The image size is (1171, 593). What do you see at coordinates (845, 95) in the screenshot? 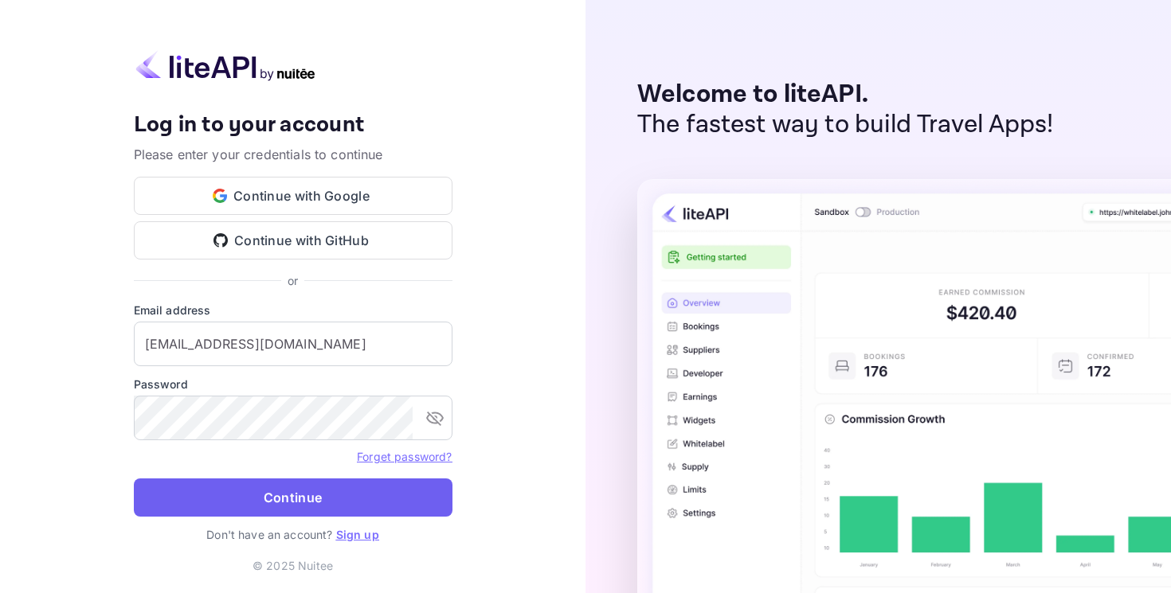
I see `p: Welcome to liteAPI.` at bounding box center [845, 95].